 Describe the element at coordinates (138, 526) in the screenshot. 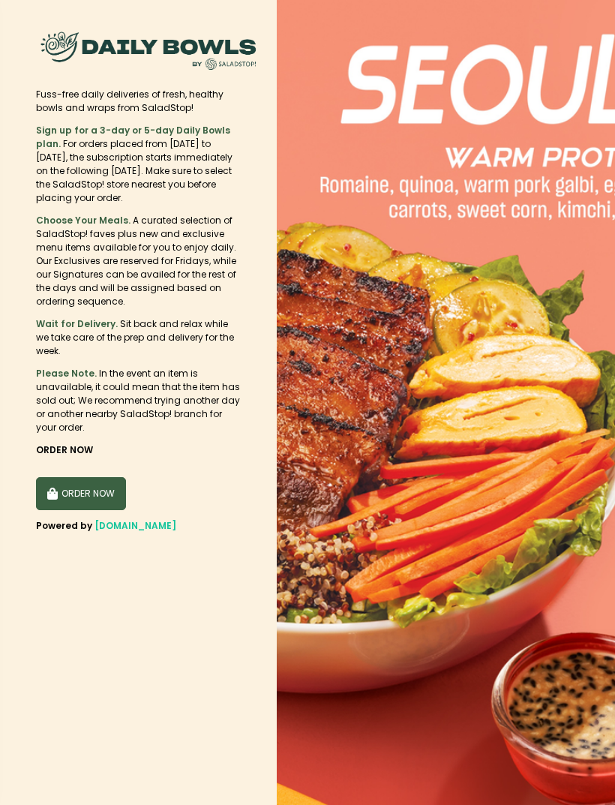

I see `div: Powered by` at that location.